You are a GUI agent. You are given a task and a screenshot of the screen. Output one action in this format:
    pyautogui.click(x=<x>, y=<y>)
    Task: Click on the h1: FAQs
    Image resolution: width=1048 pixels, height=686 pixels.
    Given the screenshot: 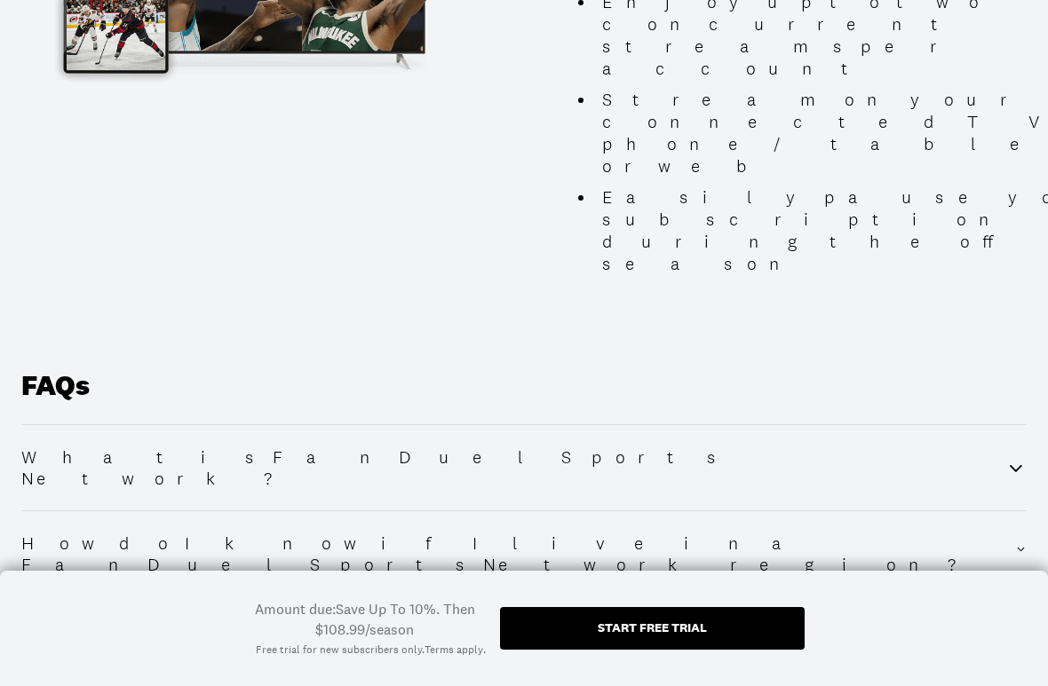 What is the action you would take?
    pyautogui.click(x=524, y=397)
    